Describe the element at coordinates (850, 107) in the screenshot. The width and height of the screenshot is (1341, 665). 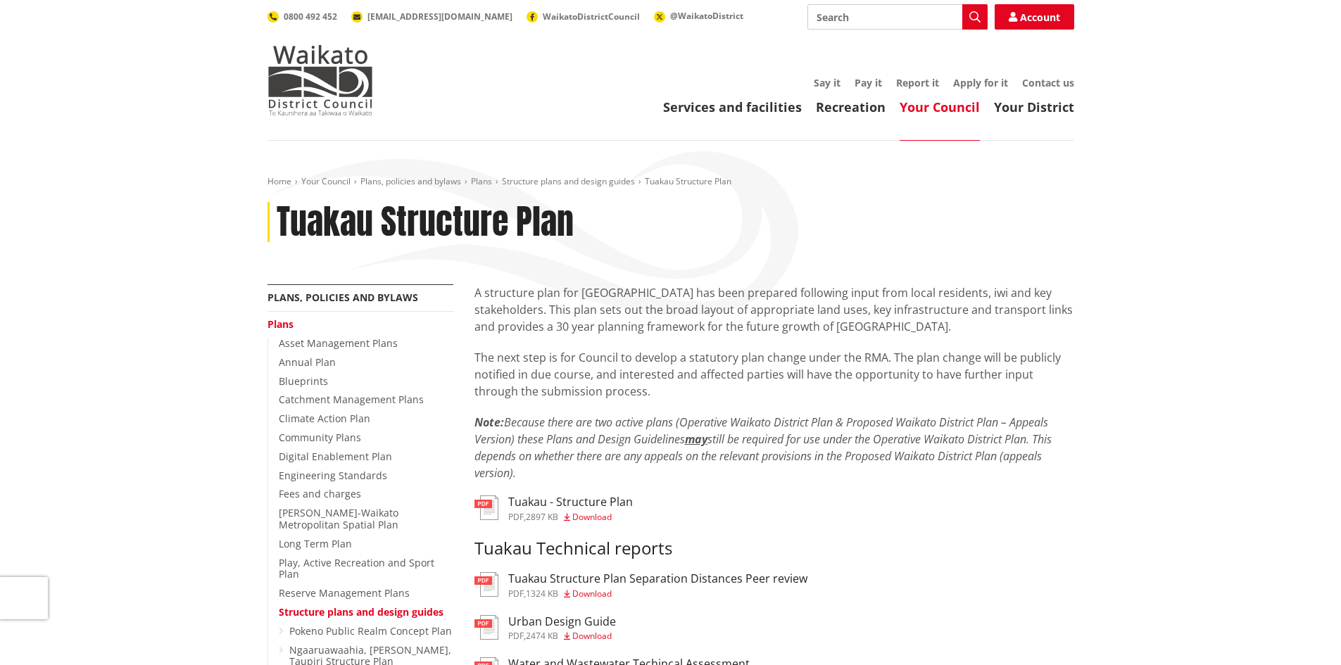
I see `a: Recreation` at that location.